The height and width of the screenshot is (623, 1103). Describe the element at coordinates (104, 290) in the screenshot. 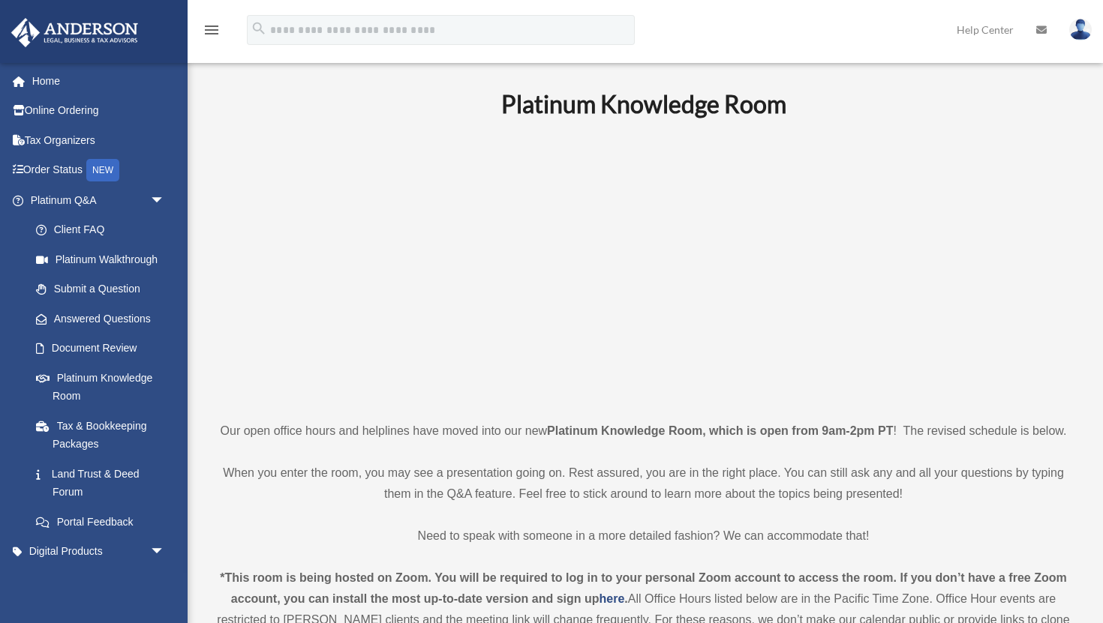

I see `a: Submit a Question` at that location.